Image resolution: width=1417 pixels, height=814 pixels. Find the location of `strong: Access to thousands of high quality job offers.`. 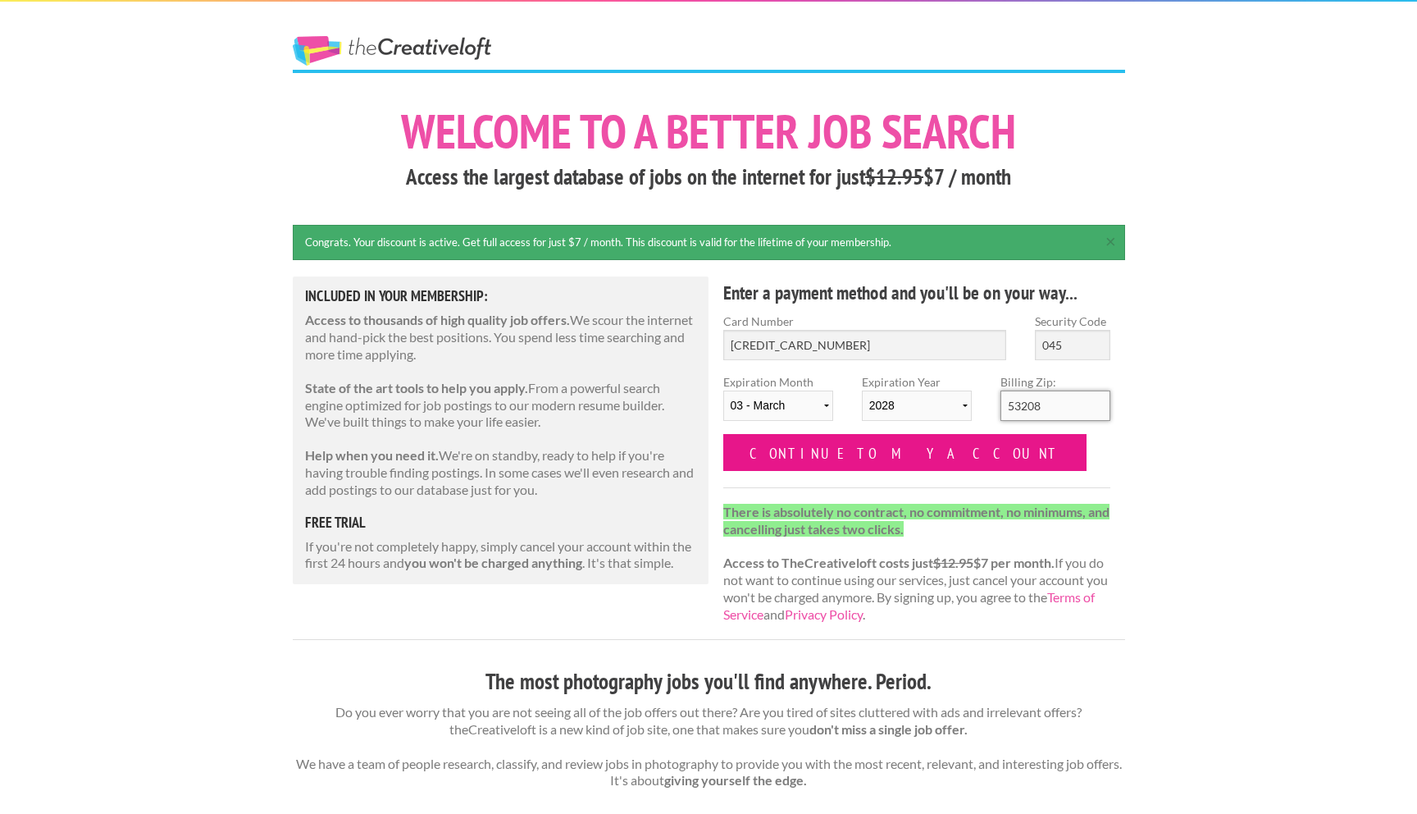

strong: Access to thousands of high quality job offers. is located at coordinates (437, 319).